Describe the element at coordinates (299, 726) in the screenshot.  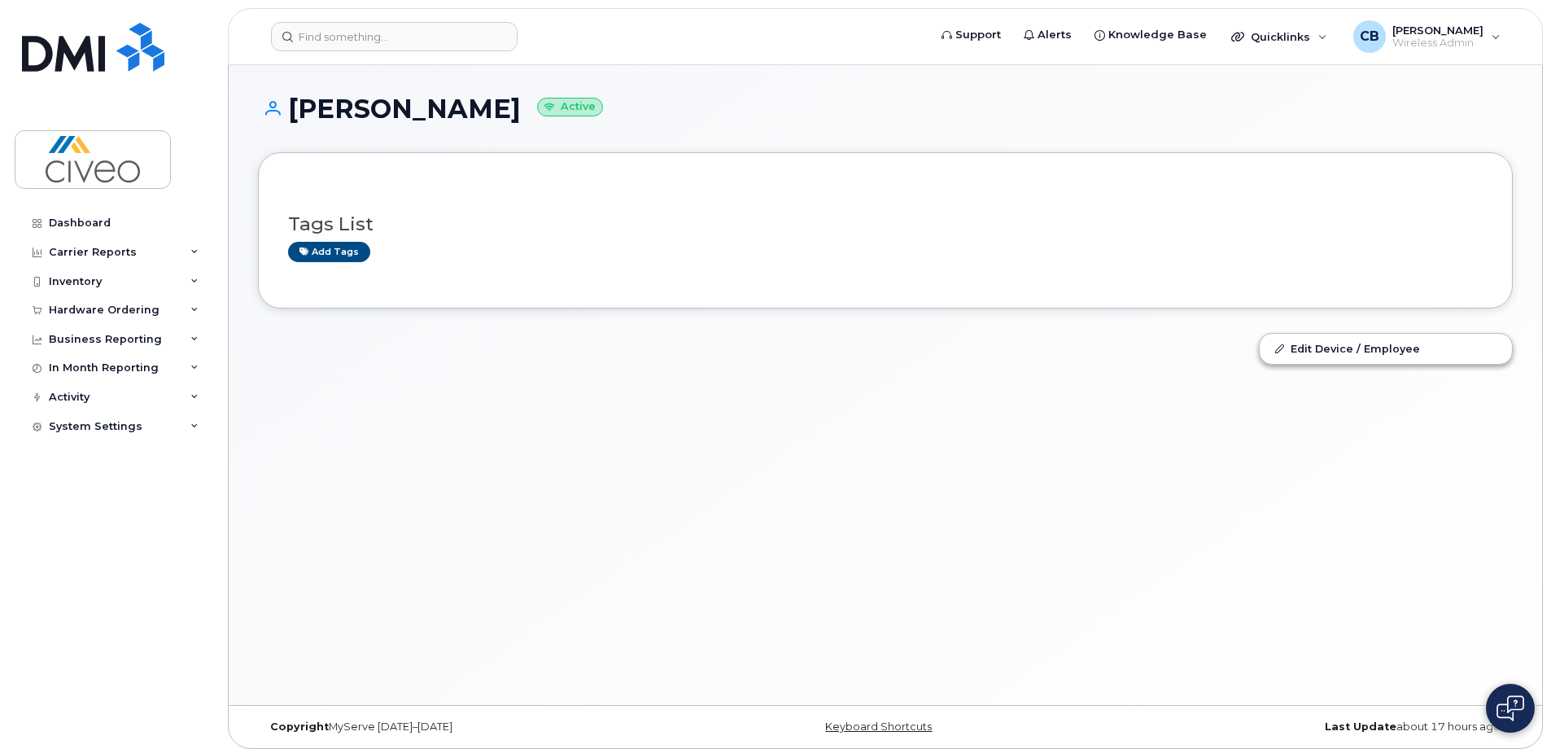
I see `strong: Copyright` at that location.